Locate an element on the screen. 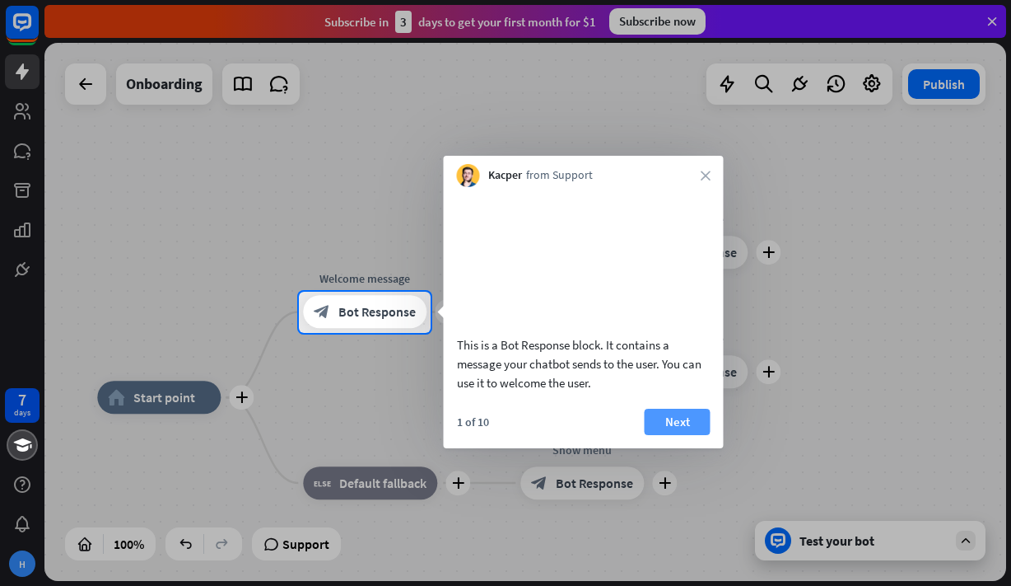 Image resolution: width=1011 pixels, height=586 pixels. i: block_bot_response is located at coordinates (322, 312).